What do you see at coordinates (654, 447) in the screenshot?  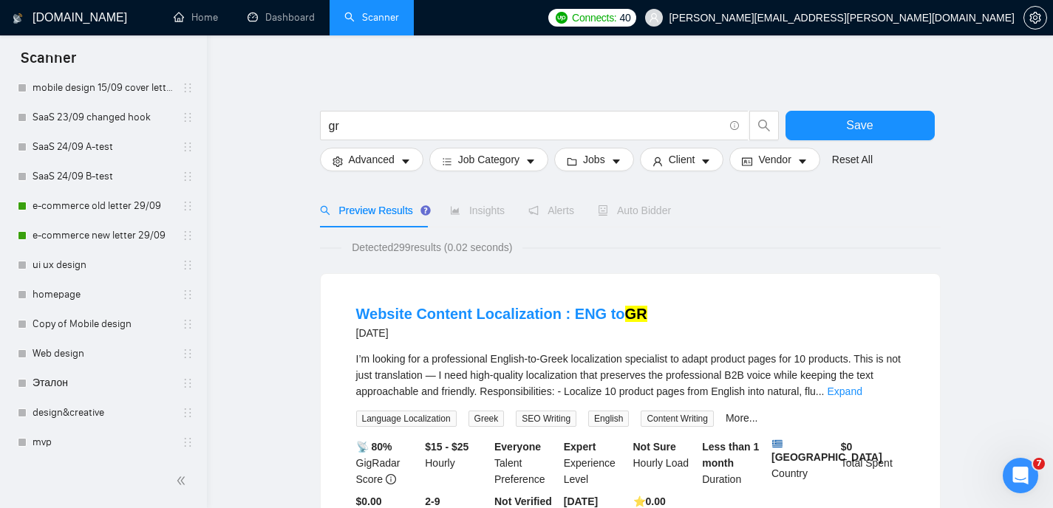 I see `b: Not Sure` at bounding box center [654, 447].